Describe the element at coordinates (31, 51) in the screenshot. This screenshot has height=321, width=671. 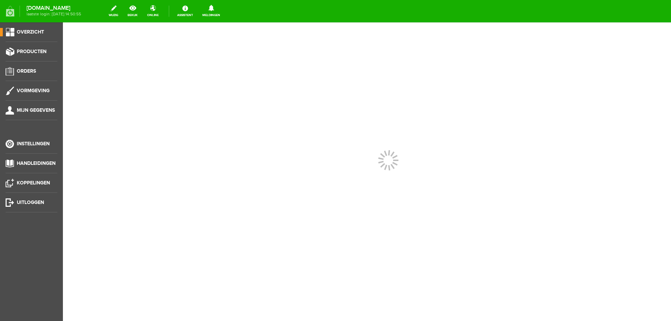
I see `span: Producten` at that location.